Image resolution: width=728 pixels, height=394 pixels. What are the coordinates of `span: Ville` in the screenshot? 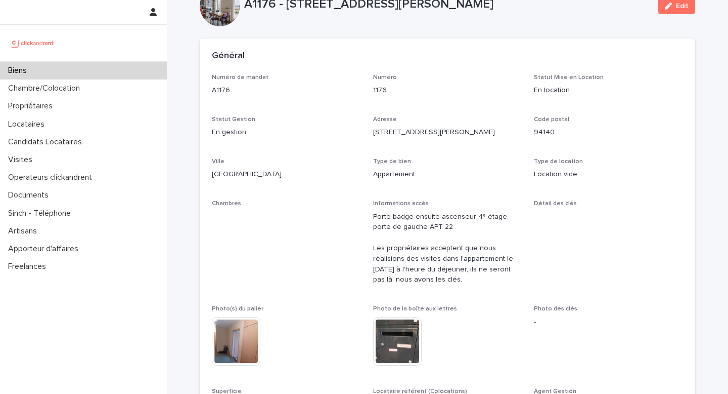 It's located at (218, 161).